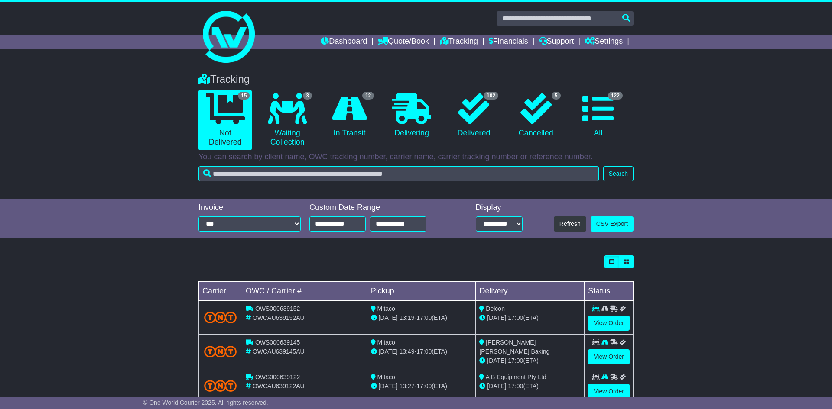 The height and width of the screenshot is (409, 832). What do you see at coordinates (416, 157) in the screenshot?
I see `p: You can search by client name, OWC tracking number, carrier name, carrier tracking number or refe...` at bounding box center [416, 157].